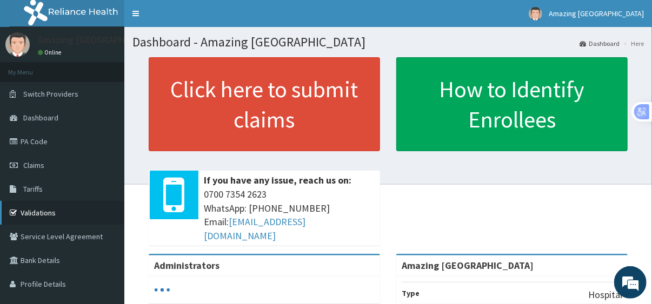 Image resolution: width=652 pixels, height=304 pixels. Describe the element at coordinates (34, 165) in the screenshot. I see `span: Claims` at that location.